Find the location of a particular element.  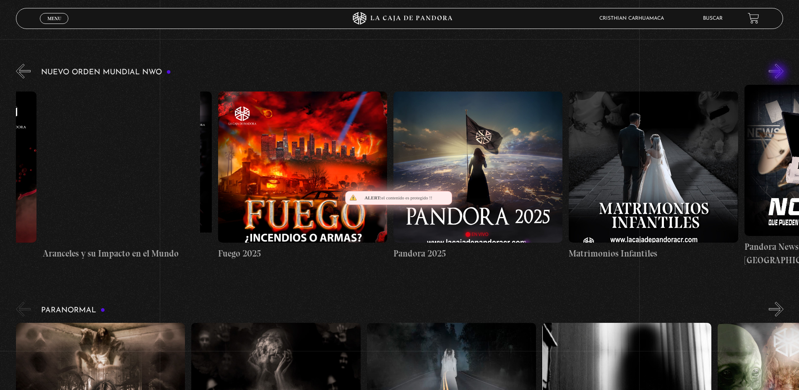

h3: Paranormal is located at coordinates (73, 310).